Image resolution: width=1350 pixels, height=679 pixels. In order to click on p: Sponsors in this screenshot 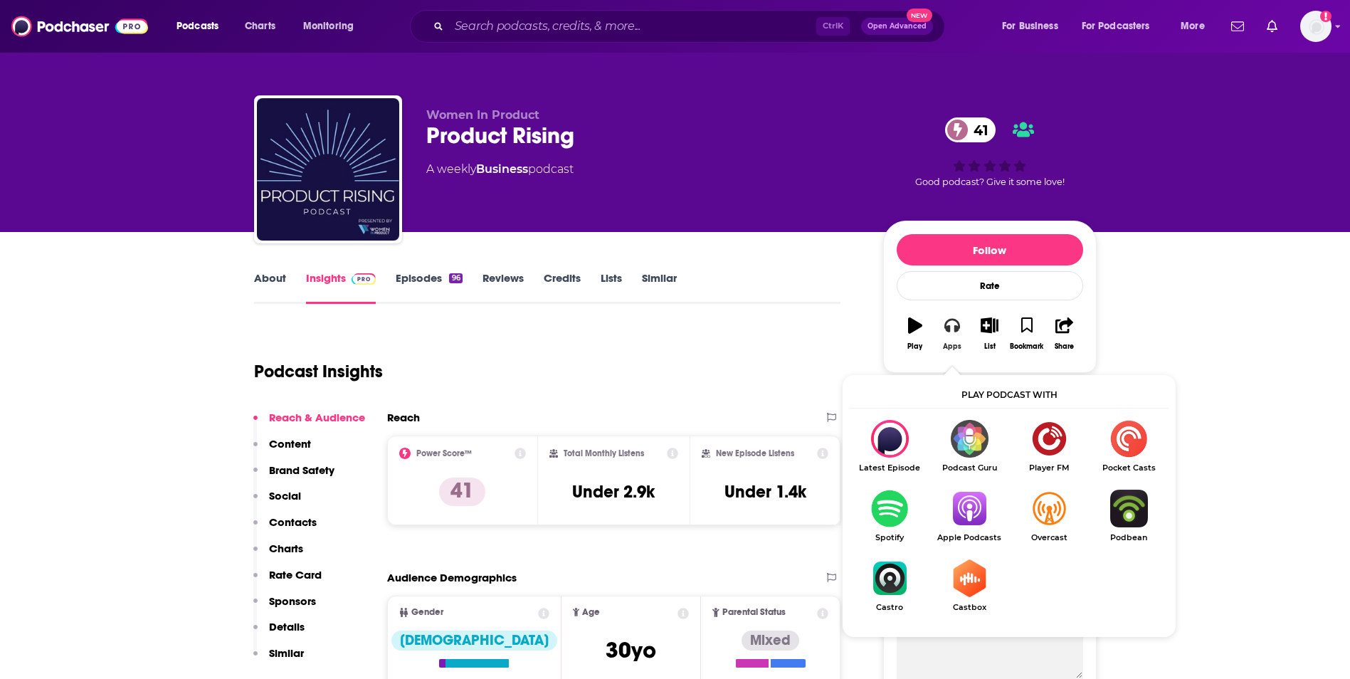, I will do `click(292, 601)`.